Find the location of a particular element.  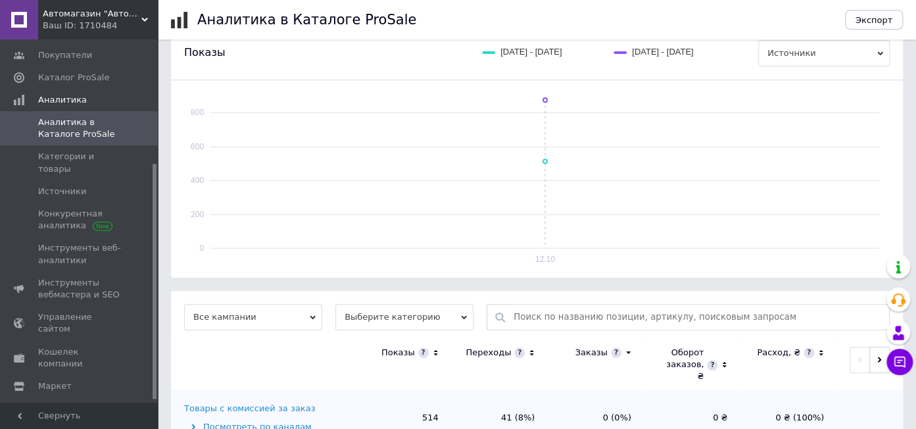

div: Заказы is located at coordinates (591, 353).